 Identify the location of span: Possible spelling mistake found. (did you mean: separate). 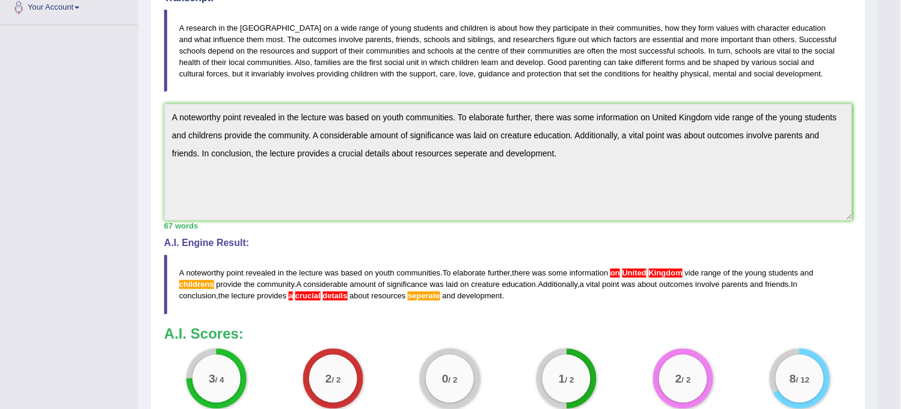
(424, 296).